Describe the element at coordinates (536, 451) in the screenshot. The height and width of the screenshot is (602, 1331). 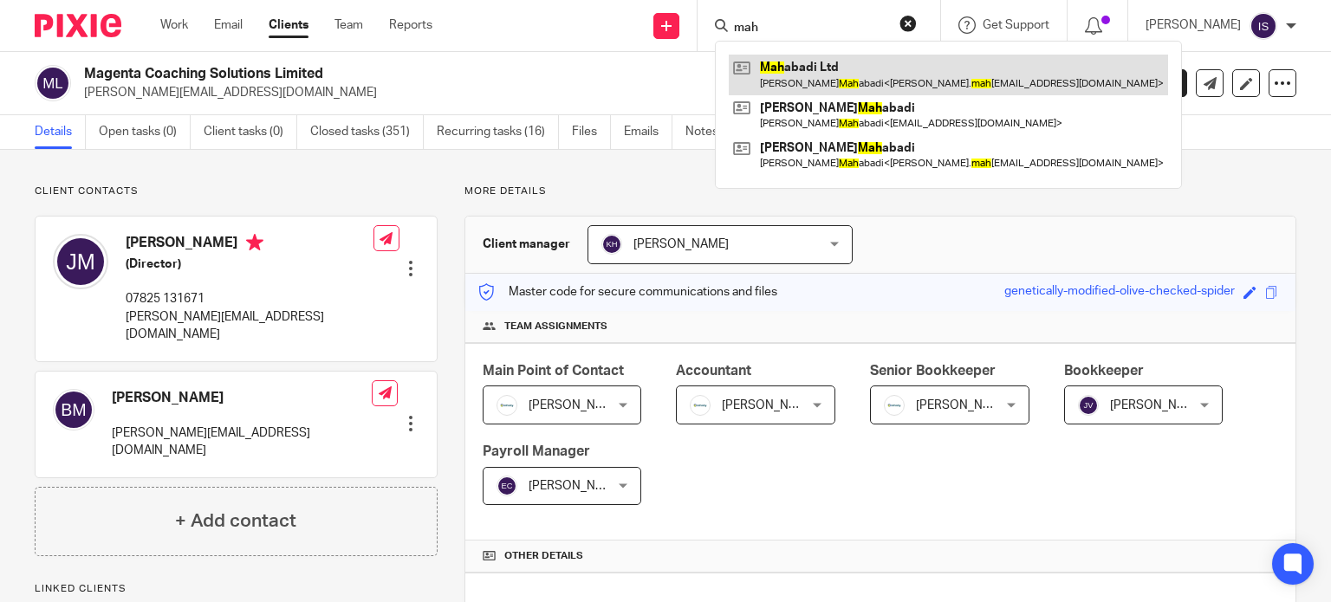
I see `span: Payroll Manager` at that location.